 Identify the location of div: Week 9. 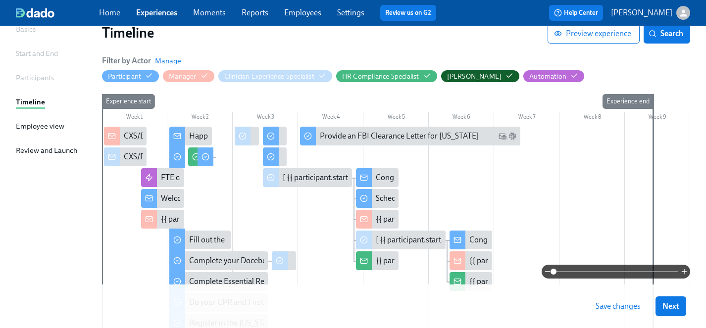
(658, 118).